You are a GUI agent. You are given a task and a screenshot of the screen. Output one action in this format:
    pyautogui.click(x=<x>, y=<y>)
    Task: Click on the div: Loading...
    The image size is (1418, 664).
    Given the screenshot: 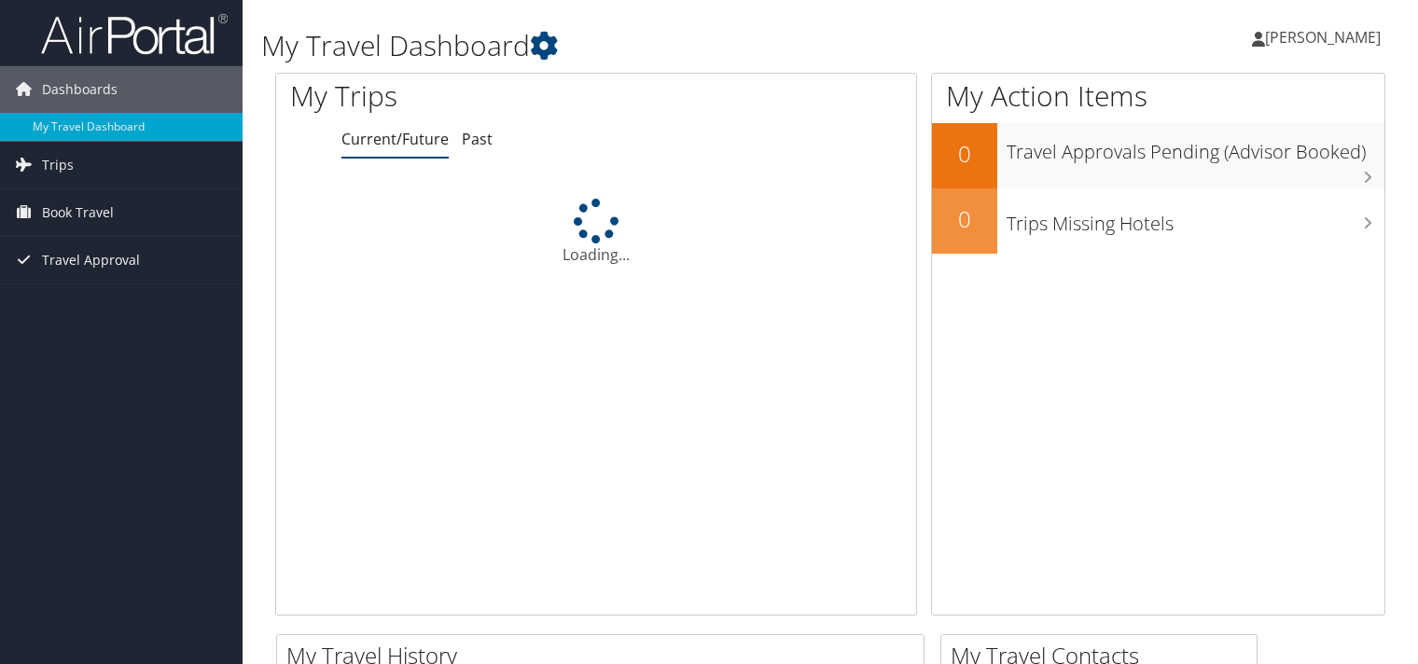 What is the action you would take?
    pyautogui.click(x=596, y=232)
    